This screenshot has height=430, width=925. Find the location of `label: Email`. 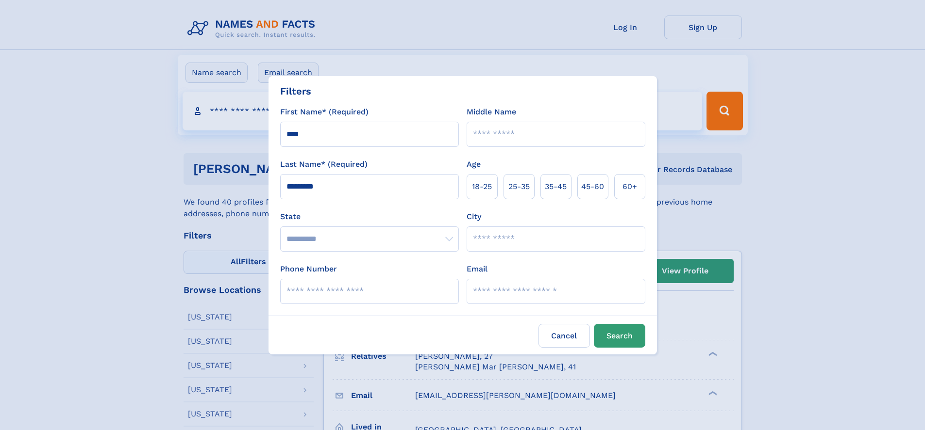

label: Email is located at coordinates (477, 269).